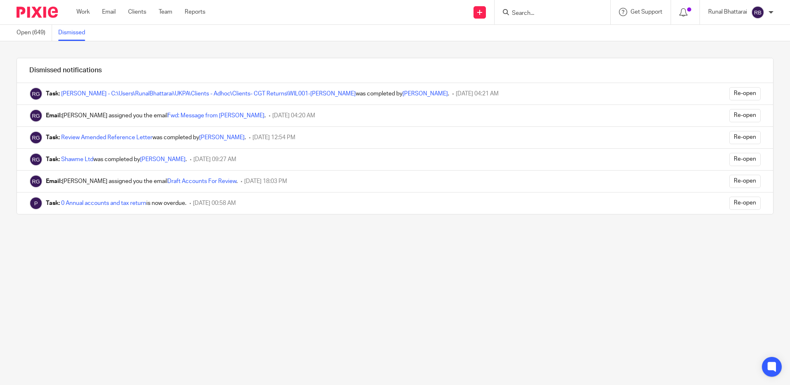 Image resolution: width=790 pixels, height=385 pixels. Describe the element at coordinates (165, 12) in the screenshot. I see `a: Team` at that location.